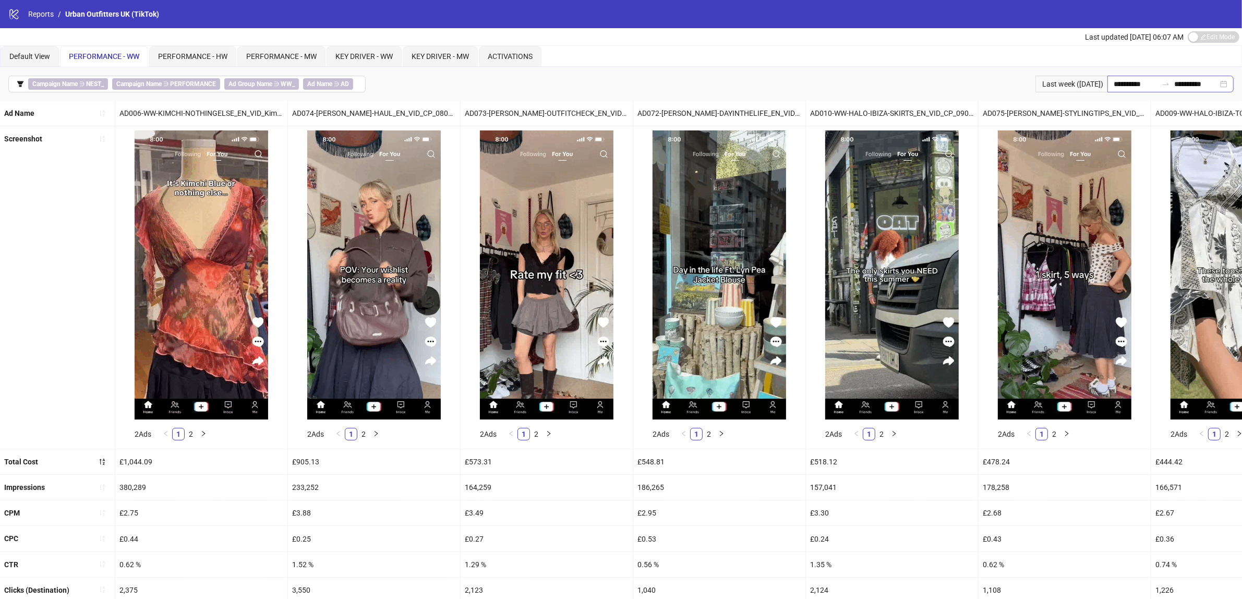 This screenshot has height=599, width=1242. Describe the element at coordinates (11, 565) in the screenshot. I see `b: CTR` at that location.